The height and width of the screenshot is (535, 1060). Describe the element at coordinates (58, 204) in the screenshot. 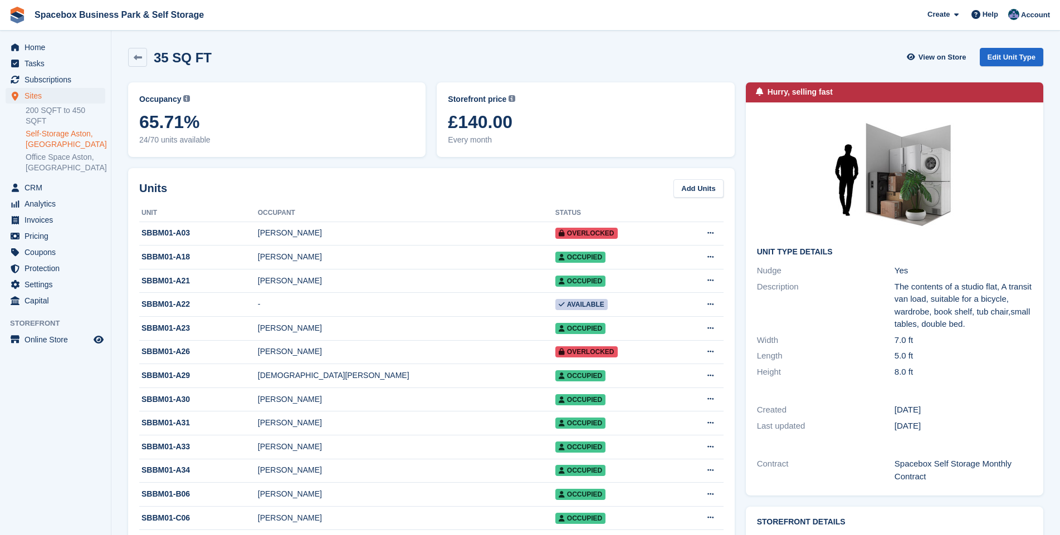

I see `span: Analytics` at that location.